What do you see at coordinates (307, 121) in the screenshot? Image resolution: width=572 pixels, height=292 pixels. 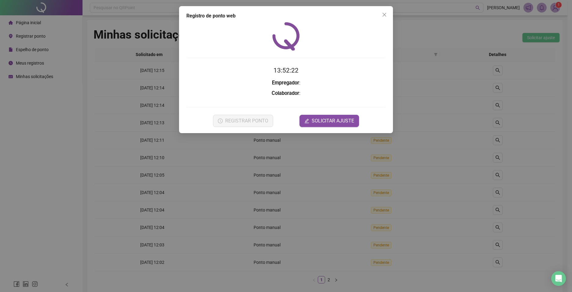 I see `span: edit` at bounding box center [307, 121].